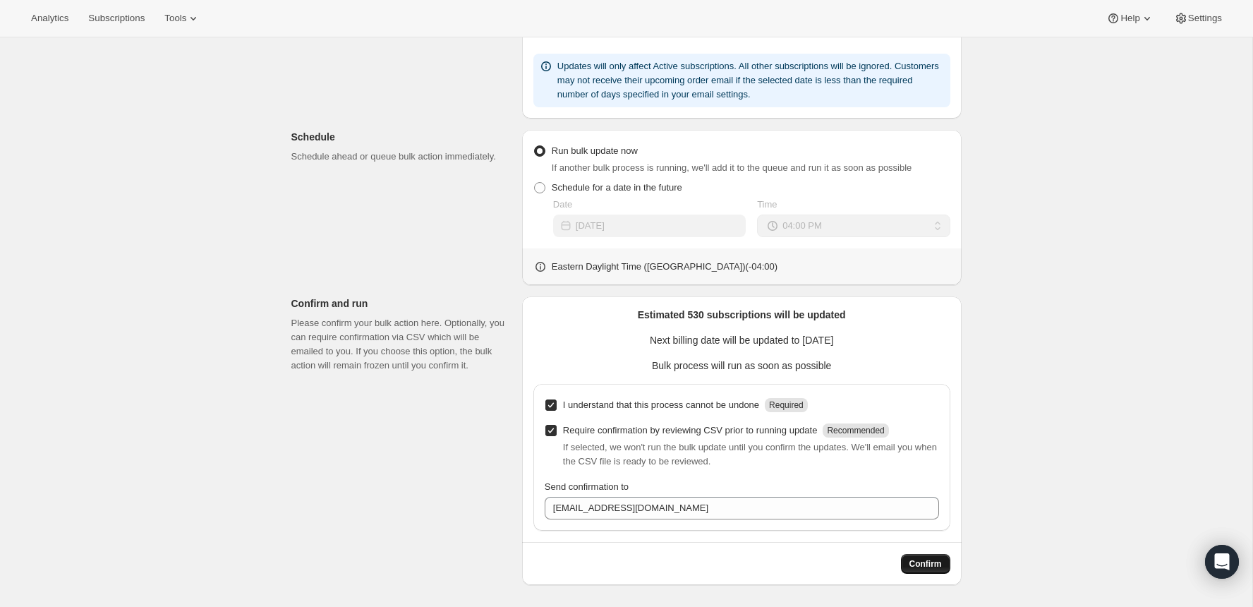  I want to click on p: Please confirm your bulk action here. Optionally, you can require confirmation via CSV which will..., so click(401, 344).